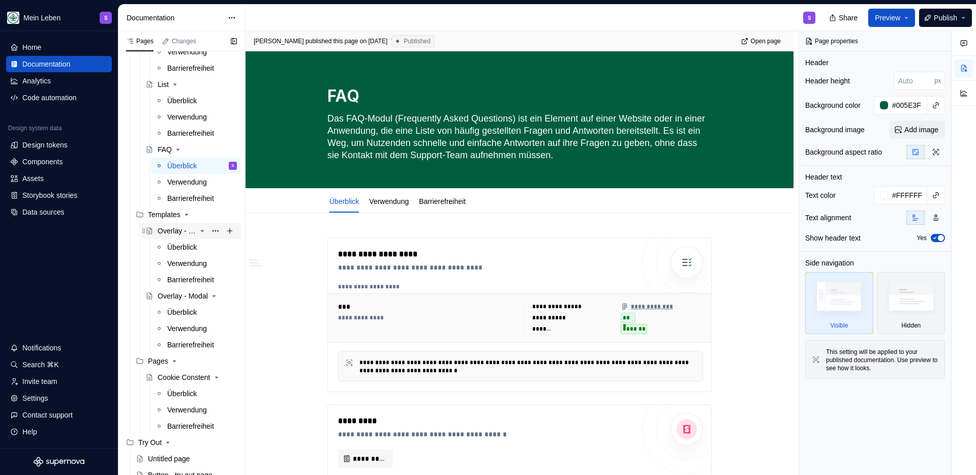 Image resolution: width=976 pixels, height=475 pixels. I want to click on a: Supernova Logo, so click(59, 462).